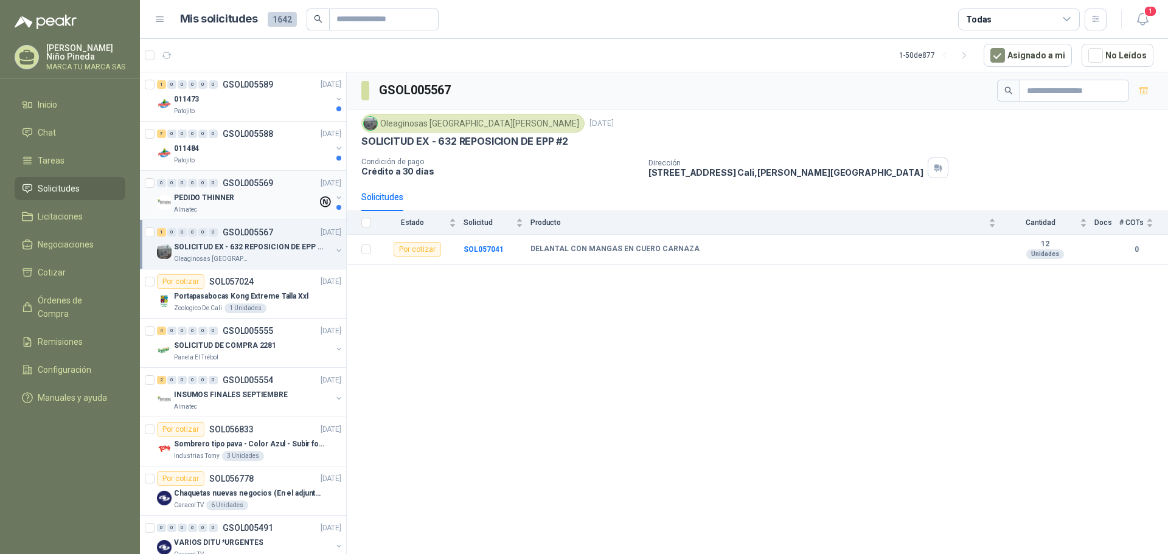  I want to click on p: Dirección, so click(786, 163).